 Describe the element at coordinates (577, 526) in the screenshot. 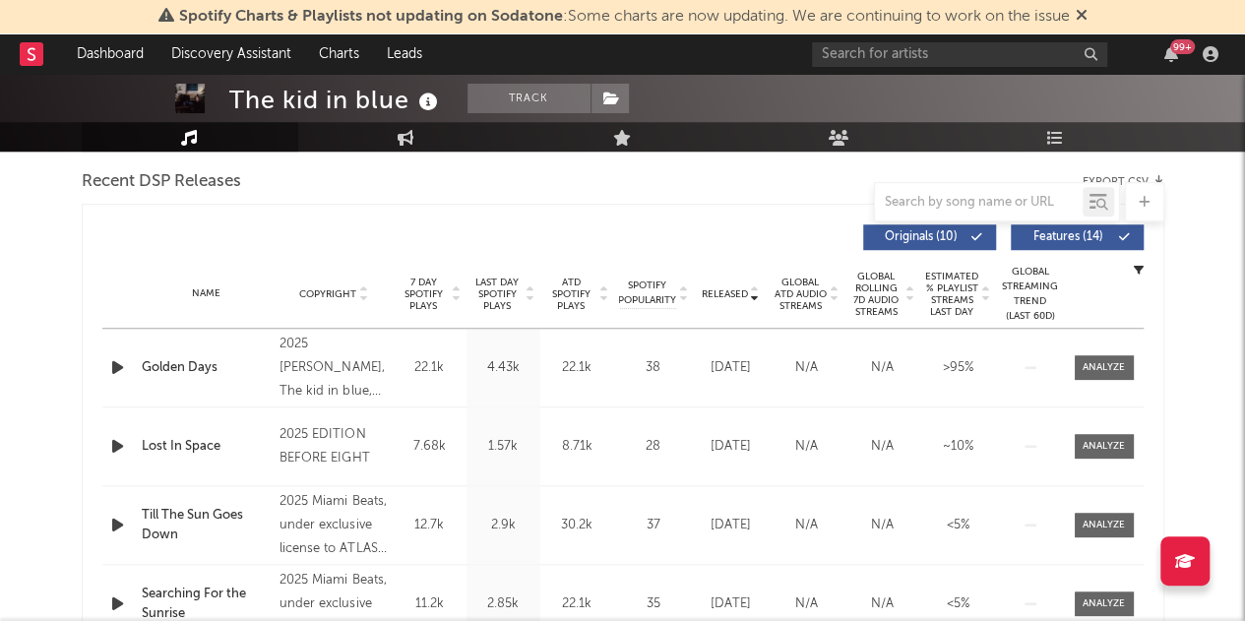

I see `div: 30.2k` at that location.